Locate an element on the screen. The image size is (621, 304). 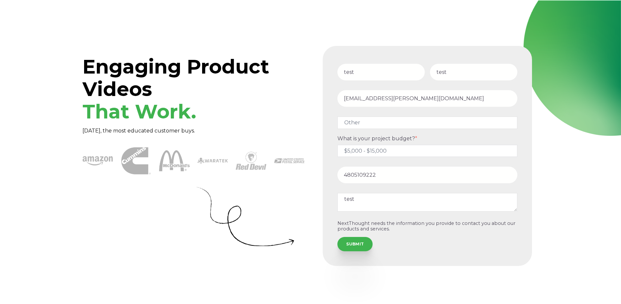
input: Phone number* is located at coordinates (427, 175).